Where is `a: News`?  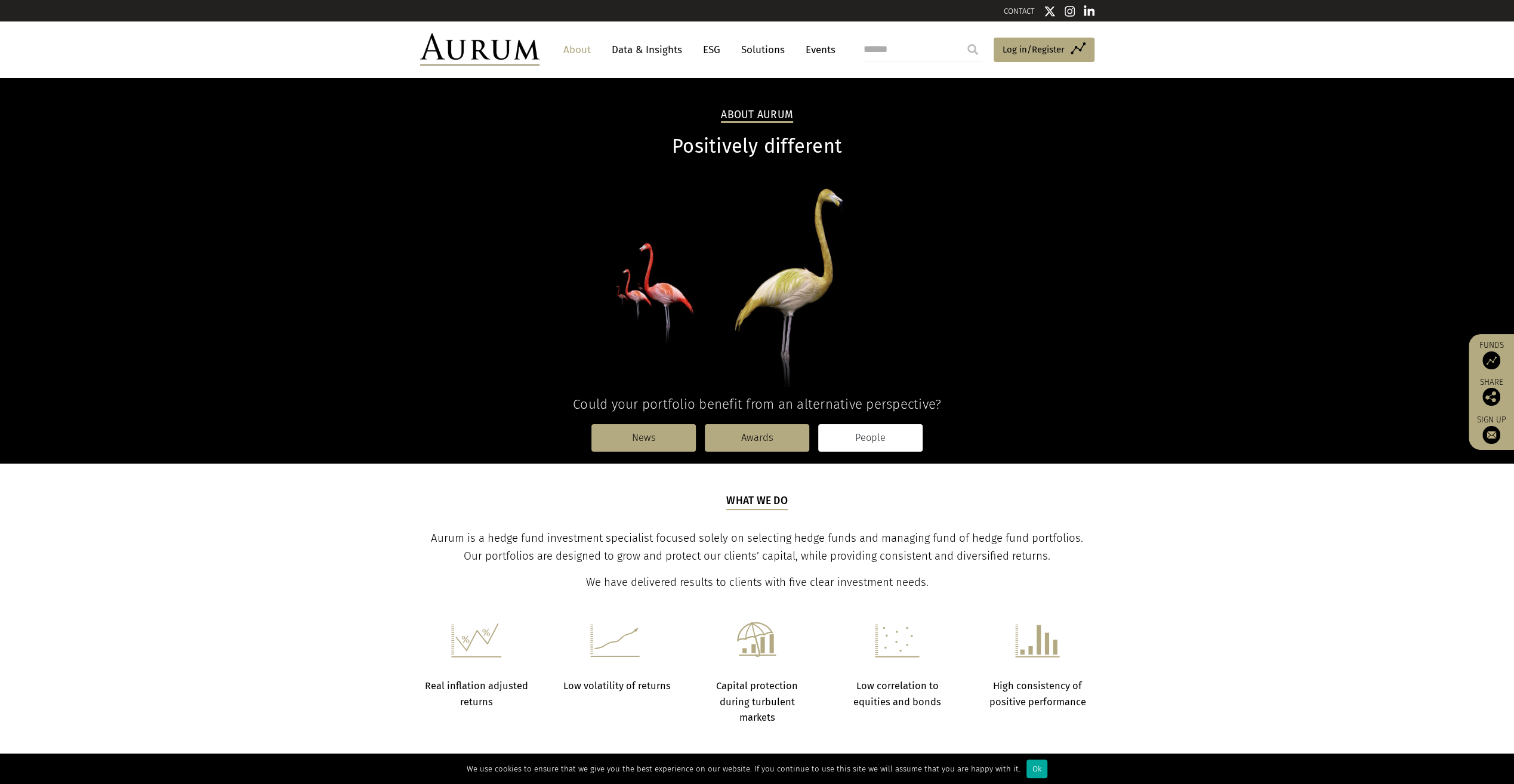
a: News is located at coordinates (644, 438).